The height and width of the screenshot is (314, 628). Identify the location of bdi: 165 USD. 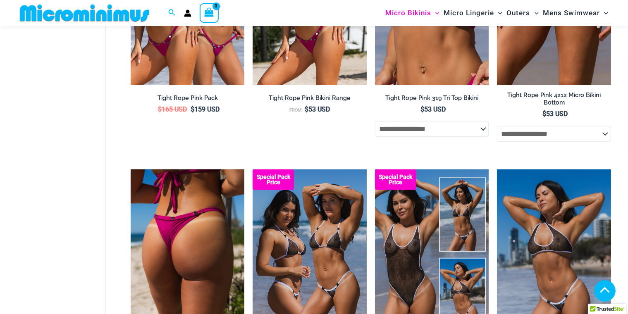
(172, 109).